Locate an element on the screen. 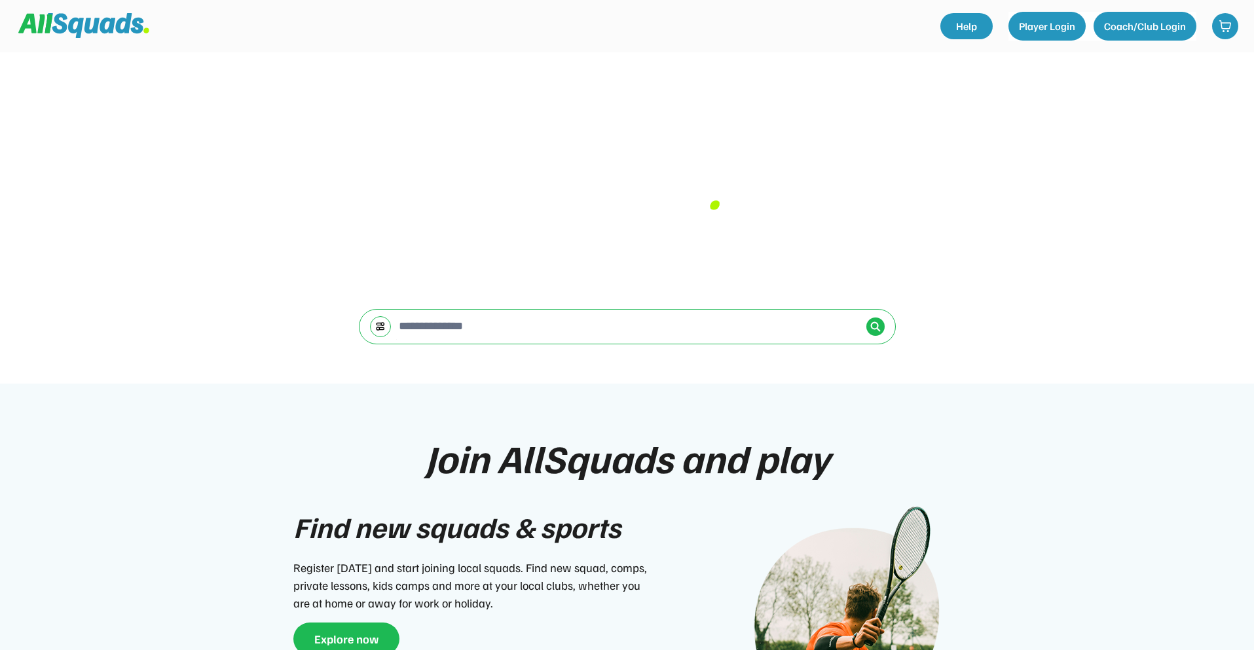 The image size is (1254, 650). img: shopping-cart-01%20%281%29.svg is located at coordinates (1225, 26).